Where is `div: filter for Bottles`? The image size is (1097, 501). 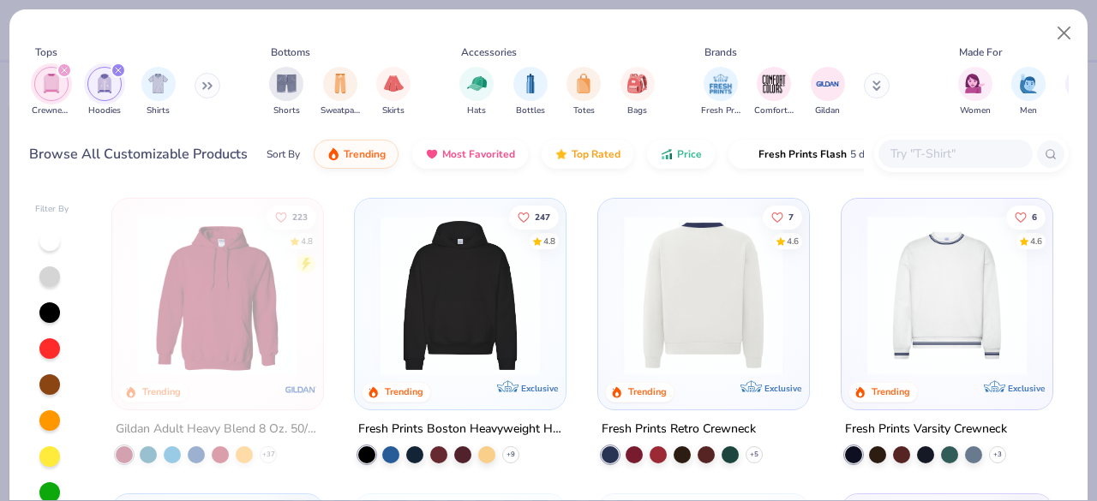 div: filter for Bottles is located at coordinates (531, 92).